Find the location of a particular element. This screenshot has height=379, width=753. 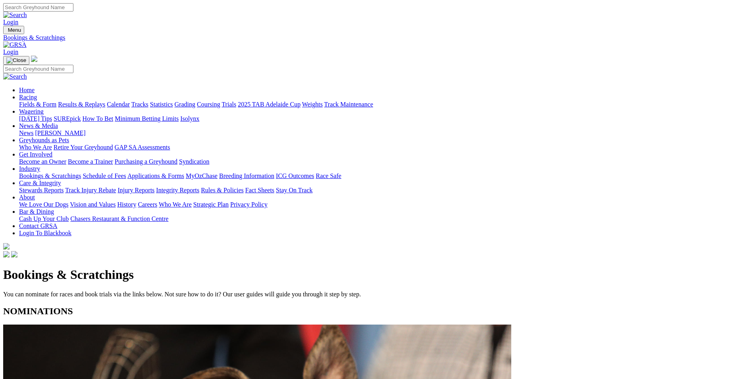

a: Tracks is located at coordinates (140, 104).